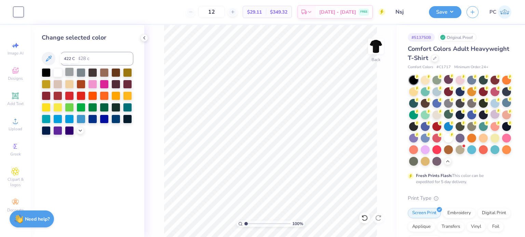 The image size is (525, 237). I want to click on div: # 513750B, so click(421, 37).